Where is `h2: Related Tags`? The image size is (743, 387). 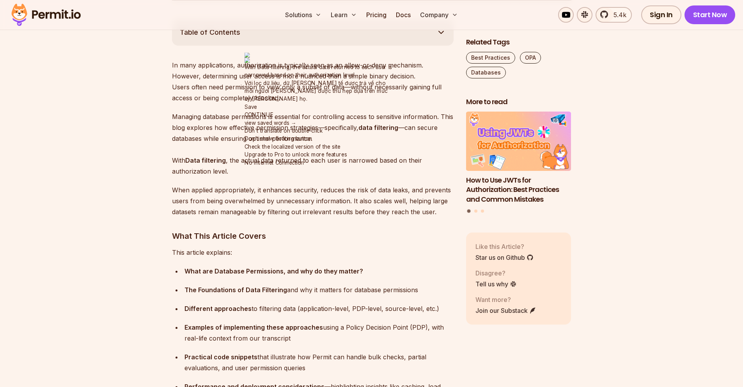
h2: Related Tags is located at coordinates (519, 42).